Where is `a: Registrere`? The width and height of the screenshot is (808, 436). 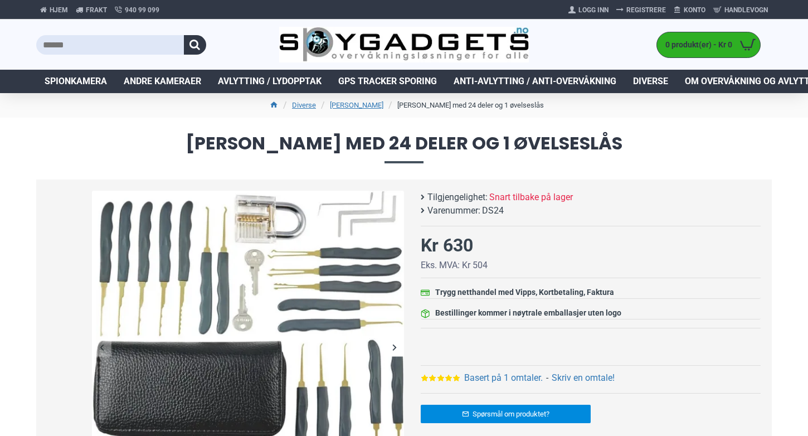 a: Registrere is located at coordinates (641, 10).